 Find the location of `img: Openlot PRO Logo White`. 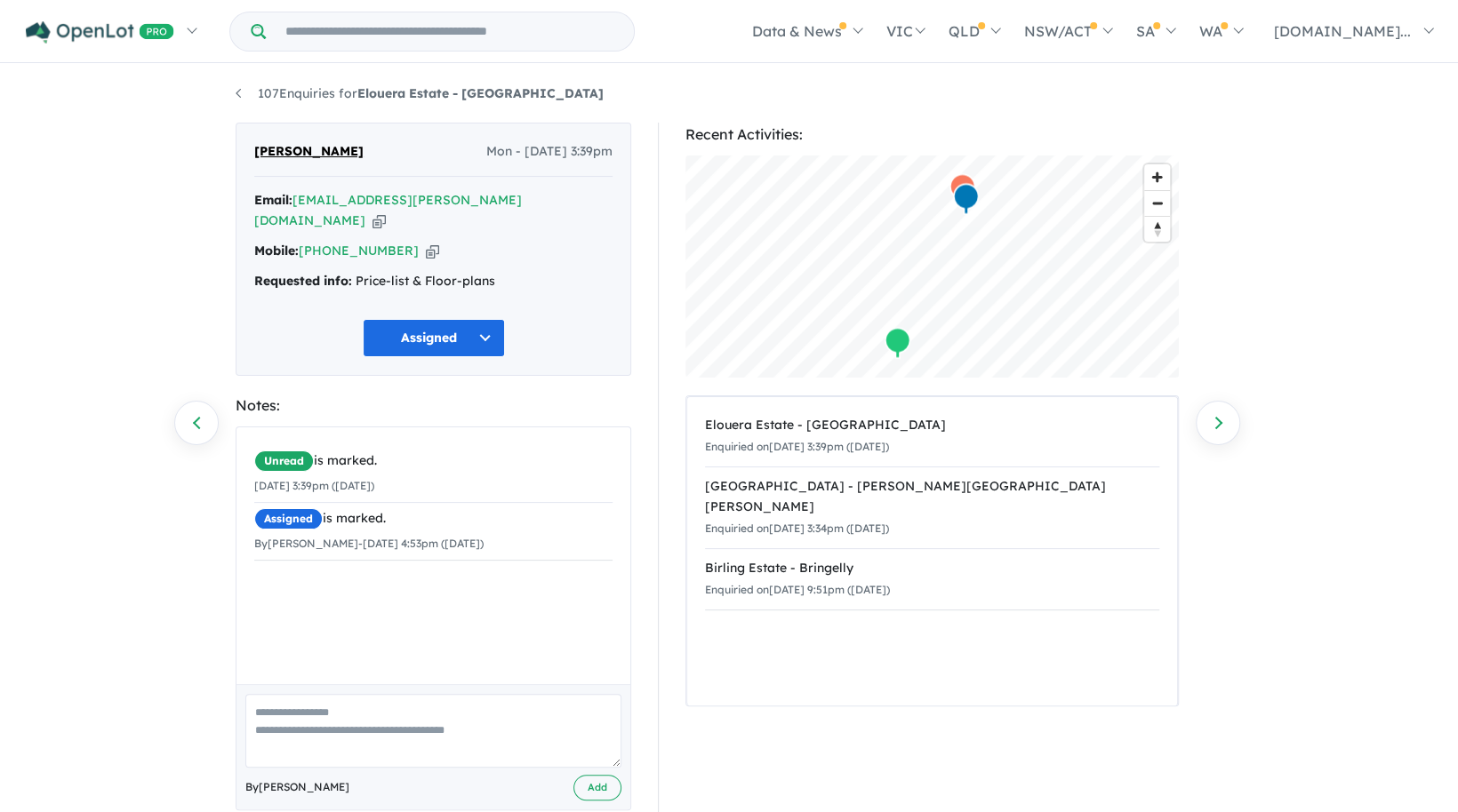

img: Openlot PRO Logo White is located at coordinates (99, 32).